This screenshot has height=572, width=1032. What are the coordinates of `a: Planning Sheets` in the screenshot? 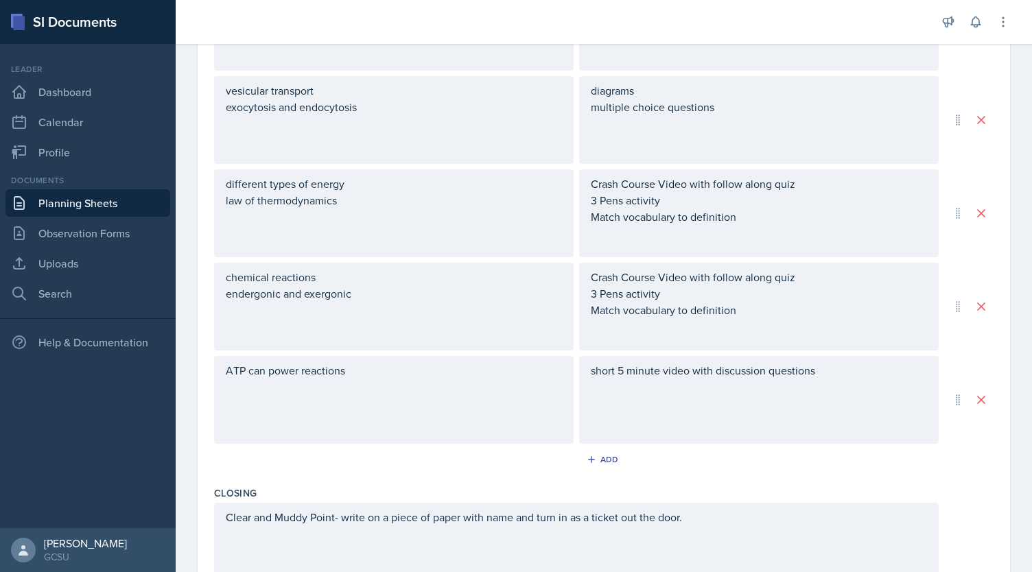 It's located at (88, 203).